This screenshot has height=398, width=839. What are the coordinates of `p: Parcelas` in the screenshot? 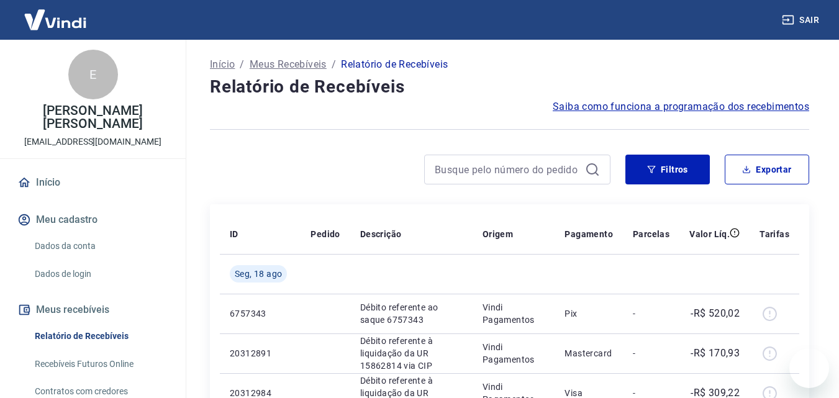 It's located at (651, 234).